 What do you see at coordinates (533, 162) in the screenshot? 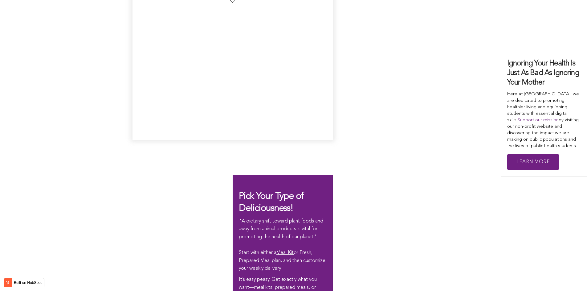
I see `a: Learn More` at bounding box center [533, 162].